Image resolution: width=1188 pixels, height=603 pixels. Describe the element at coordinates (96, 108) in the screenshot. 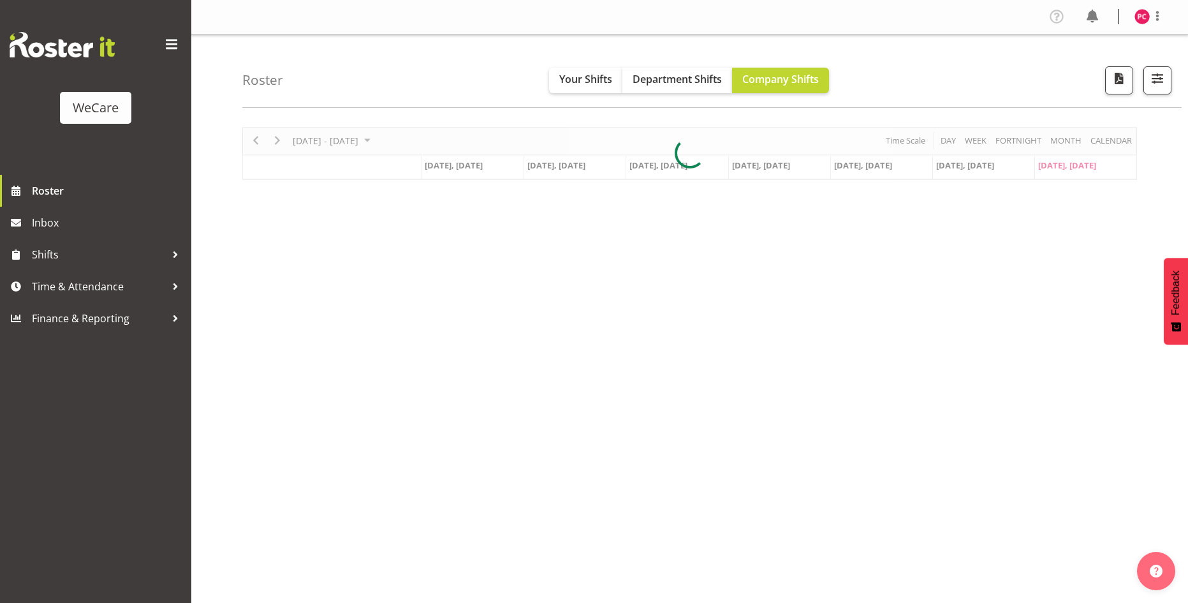

I see `div: WeCare` at that location.